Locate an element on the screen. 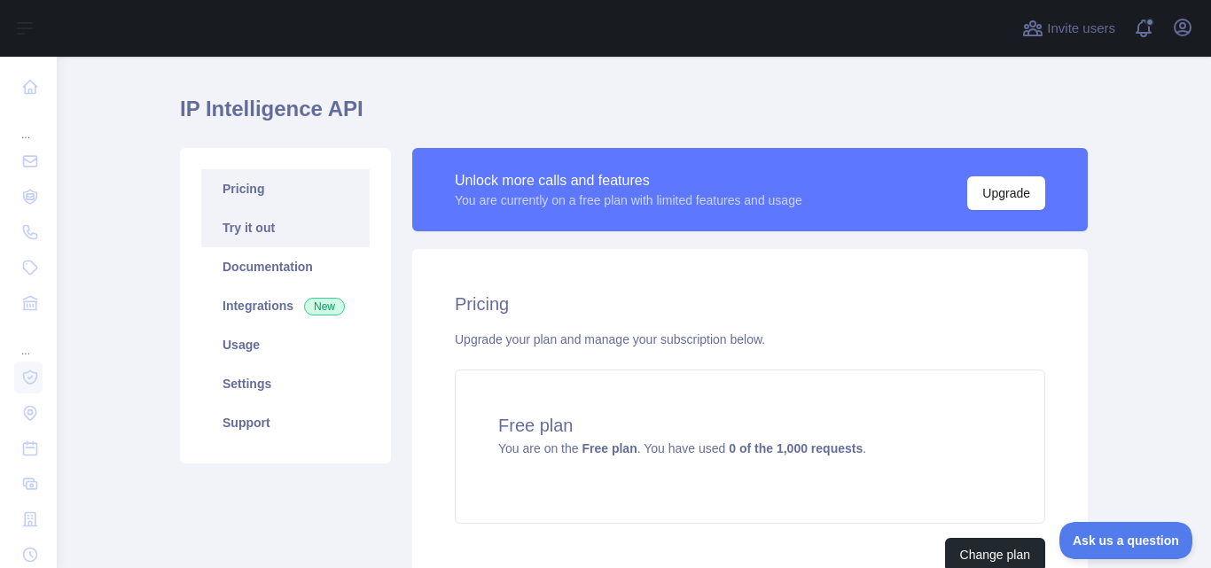  h1: IP Intelligence API is located at coordinates (634, 116).